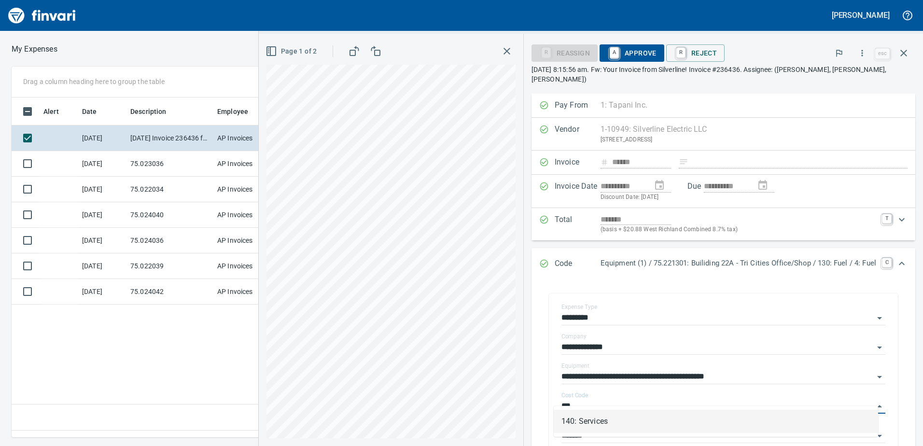  What do you see at coordinates (862, 53) in the screenshot?
I see `button: More` at bounding box center [862, 53].